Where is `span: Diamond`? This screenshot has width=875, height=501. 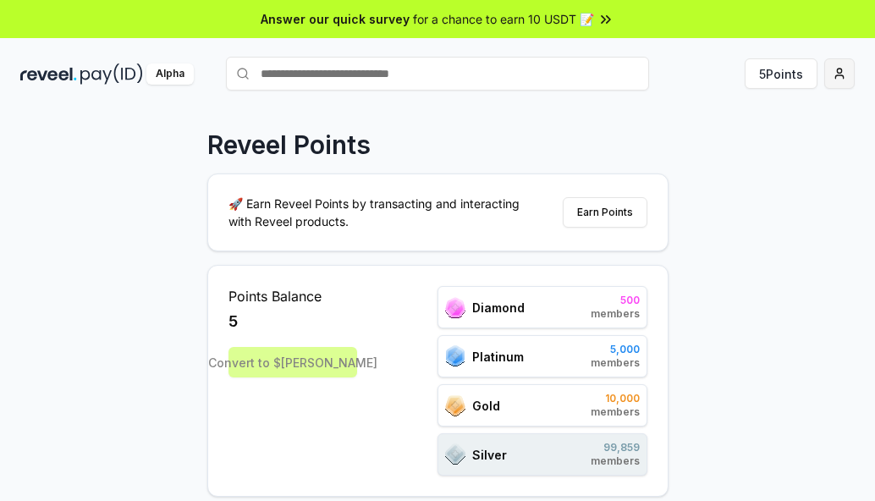 span: Diamond is located at coordinates (498, 307).